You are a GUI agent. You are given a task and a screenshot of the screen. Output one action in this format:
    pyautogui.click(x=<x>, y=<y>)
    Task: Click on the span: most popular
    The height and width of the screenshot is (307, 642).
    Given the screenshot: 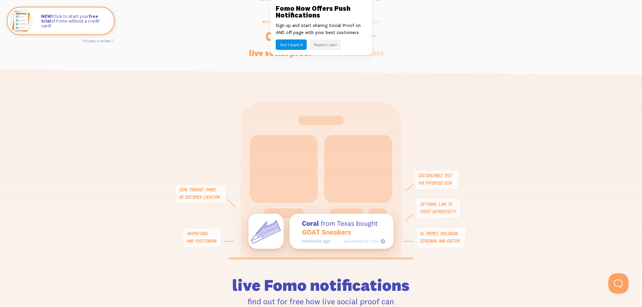 What is the action you would take?
    pyautogui.click(x=281, y=22)
    